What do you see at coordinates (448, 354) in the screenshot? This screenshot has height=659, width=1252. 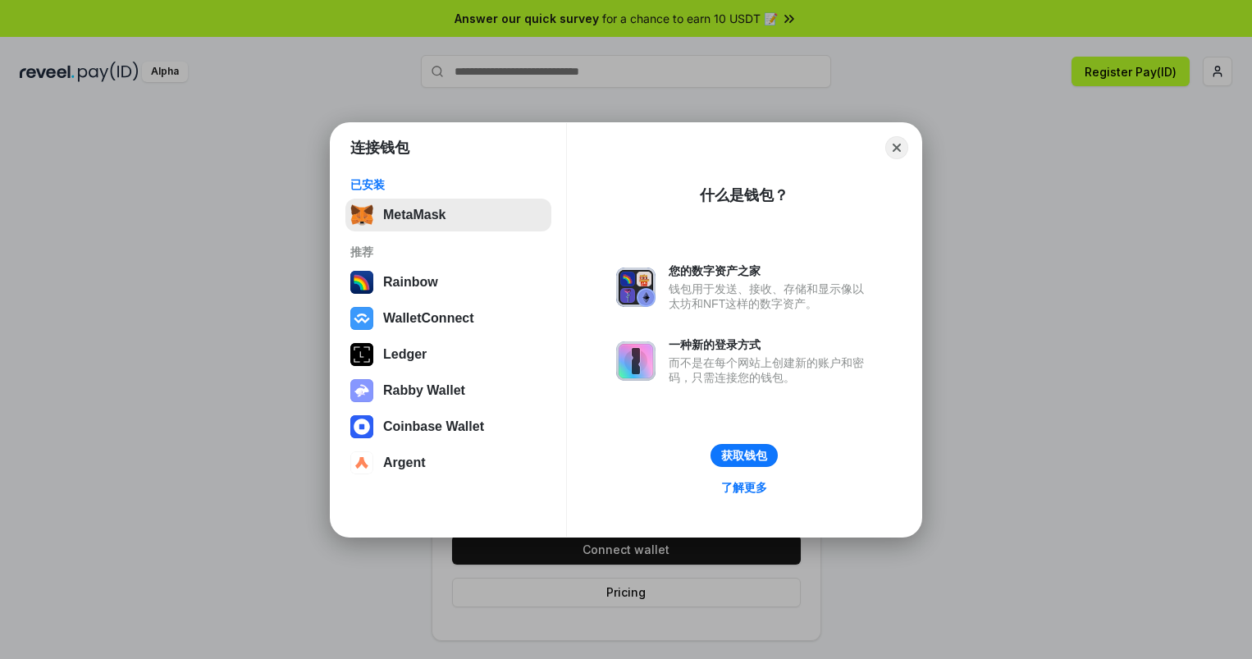 I see `button: Ledger` at bounding box center [448, 354].